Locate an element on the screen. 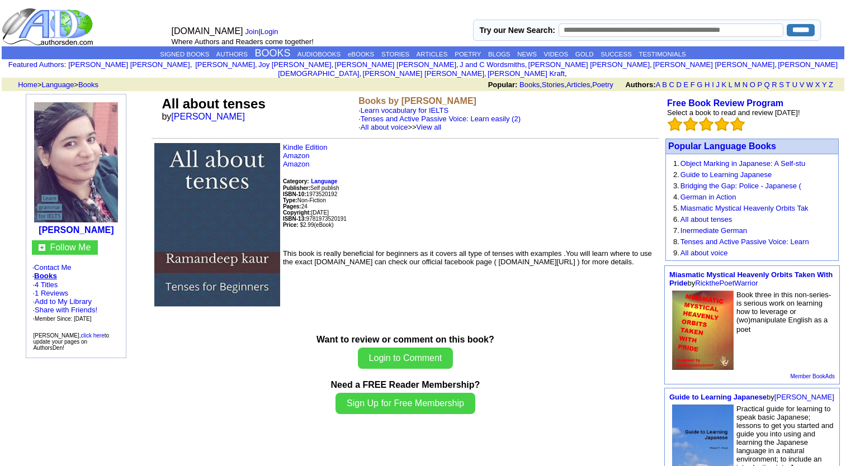 The height and width of the screenshot is (466, 846). b: Authors: is located at coordinates (640, 84).